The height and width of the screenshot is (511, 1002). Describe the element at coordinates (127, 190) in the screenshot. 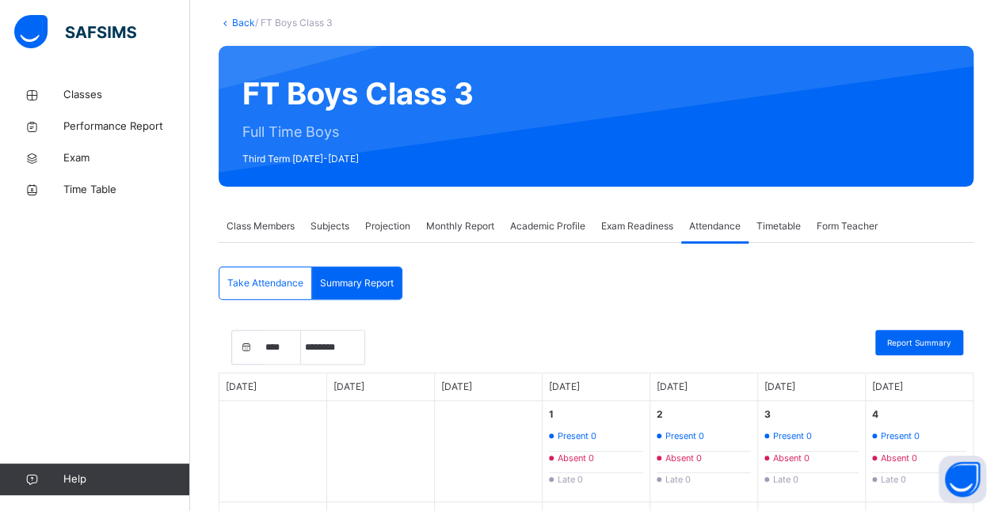

I see `span: Time Table` at that location.